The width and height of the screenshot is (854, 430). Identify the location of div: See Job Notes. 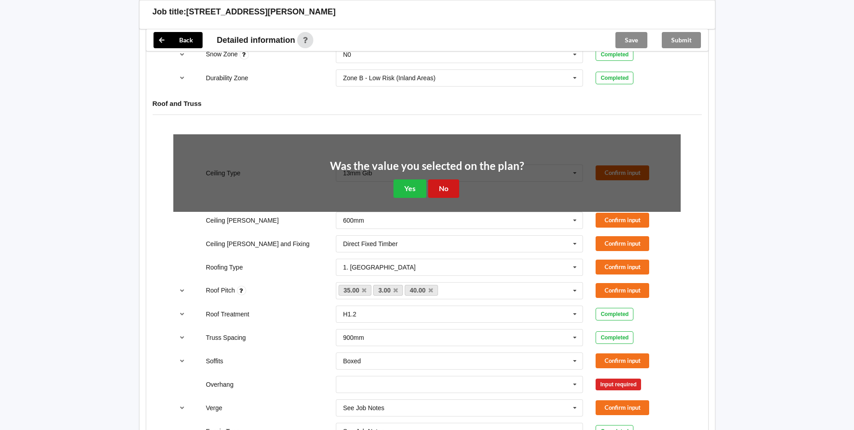
(364, 408).